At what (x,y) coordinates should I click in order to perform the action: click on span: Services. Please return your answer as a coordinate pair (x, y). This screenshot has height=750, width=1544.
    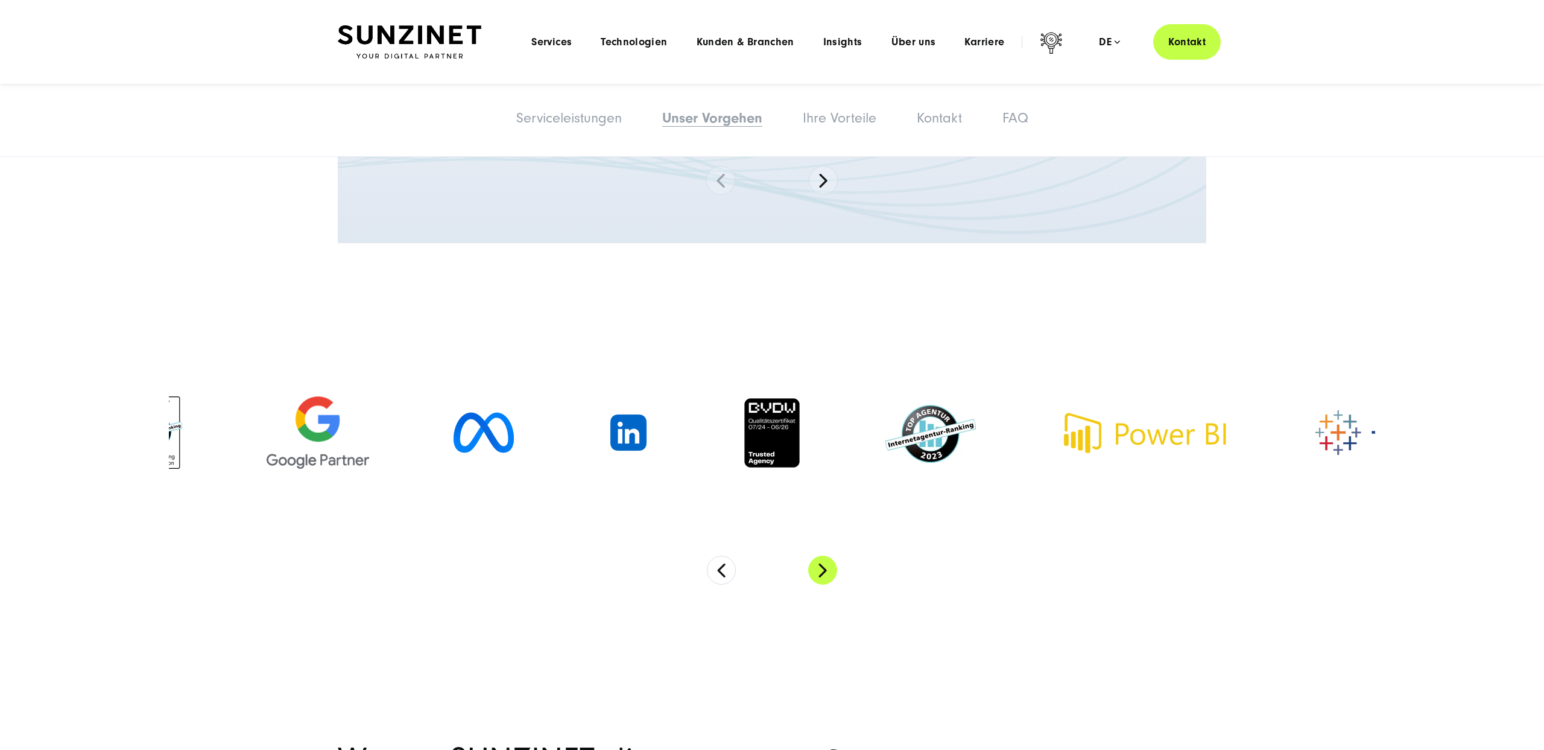
    Looking at the image, I should click on (551, 42).